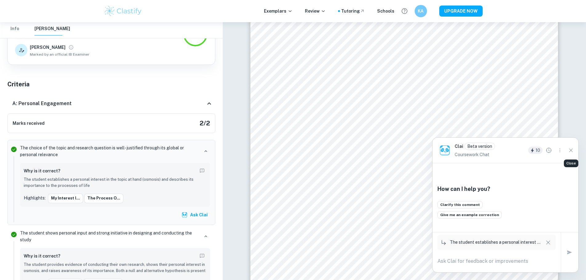 Image resolution: width=586 pixels, height=280 pixels. Describe the element at coordinates (548, 150) in the screenshot. I see `button: Chat History` at that location.